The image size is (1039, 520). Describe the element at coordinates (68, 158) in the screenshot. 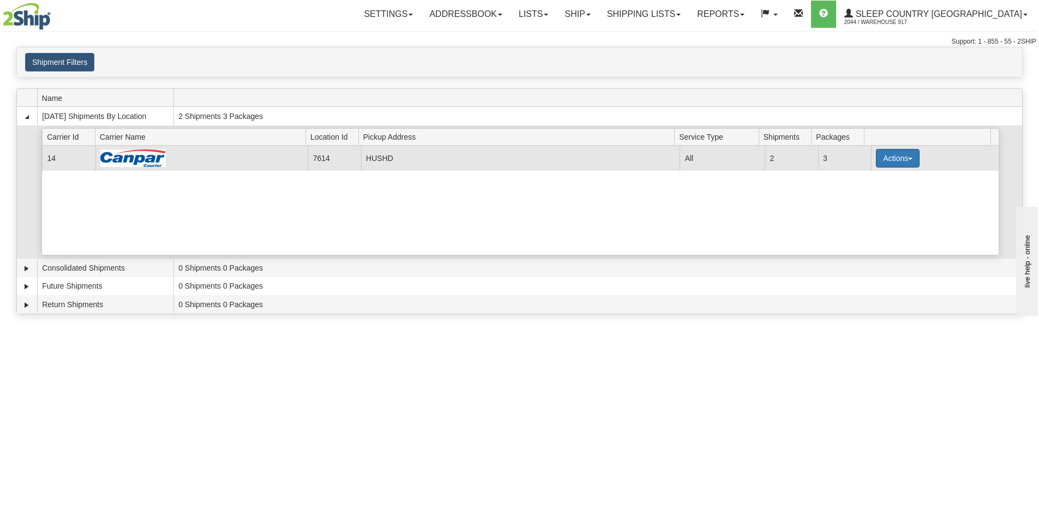

I see `td: 14` at that location.